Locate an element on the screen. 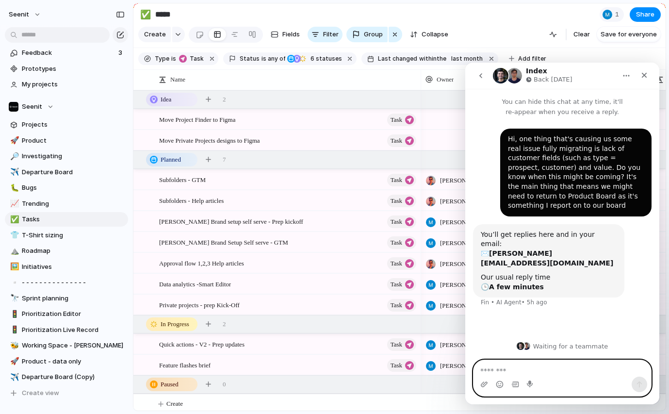  span: Feedback is located at coordinates (68, 53).